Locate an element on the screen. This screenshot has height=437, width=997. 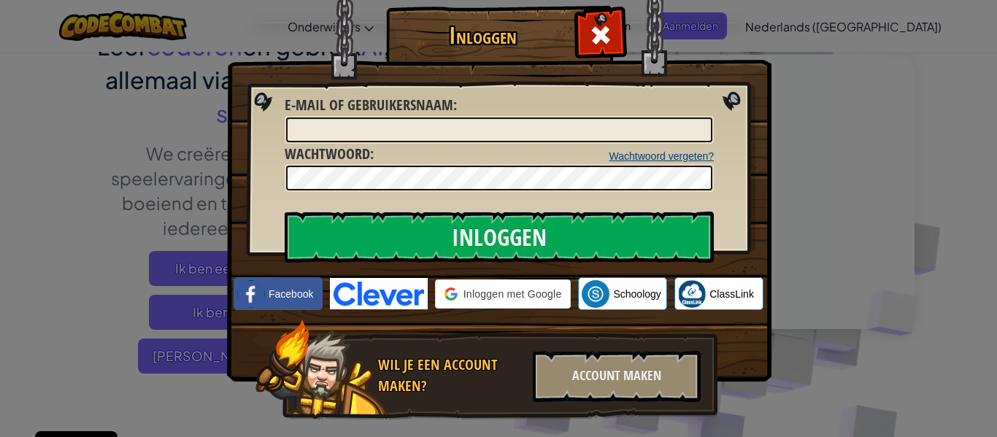
h1: Inloggen is located at coordinates (482, 35).